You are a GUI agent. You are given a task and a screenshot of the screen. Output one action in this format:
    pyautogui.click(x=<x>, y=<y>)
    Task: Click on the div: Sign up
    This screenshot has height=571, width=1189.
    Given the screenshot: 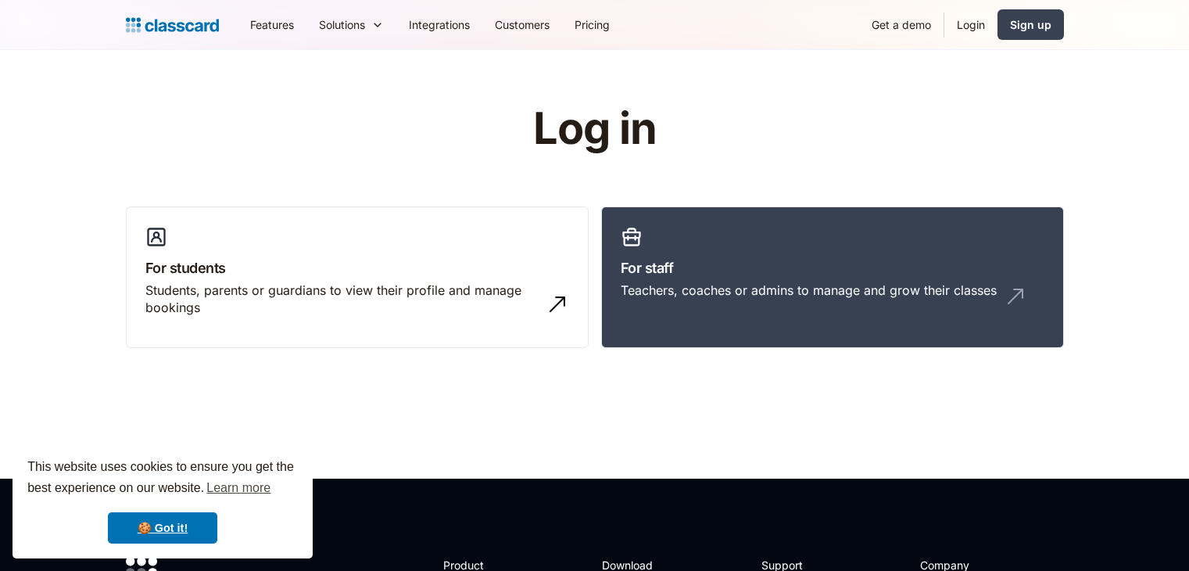 What is the action you would take?
    pyautogui.click(x=1030, y=24)
    